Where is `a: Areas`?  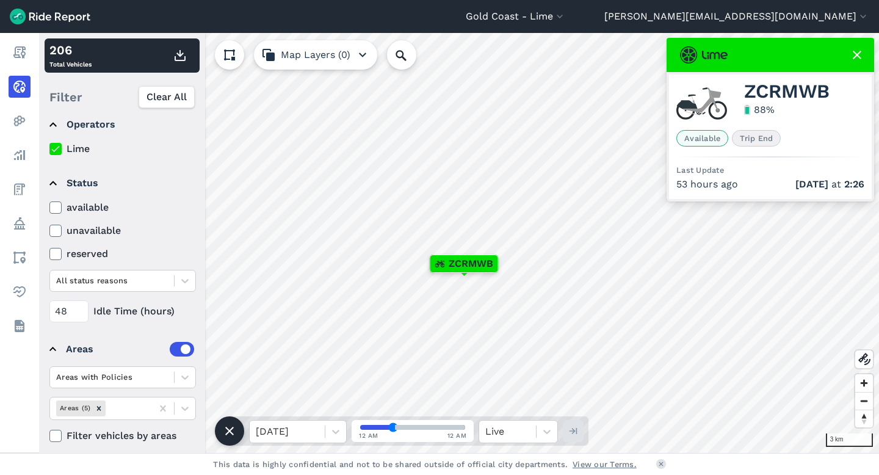 a: Areas is located at coordinates (20, 258).